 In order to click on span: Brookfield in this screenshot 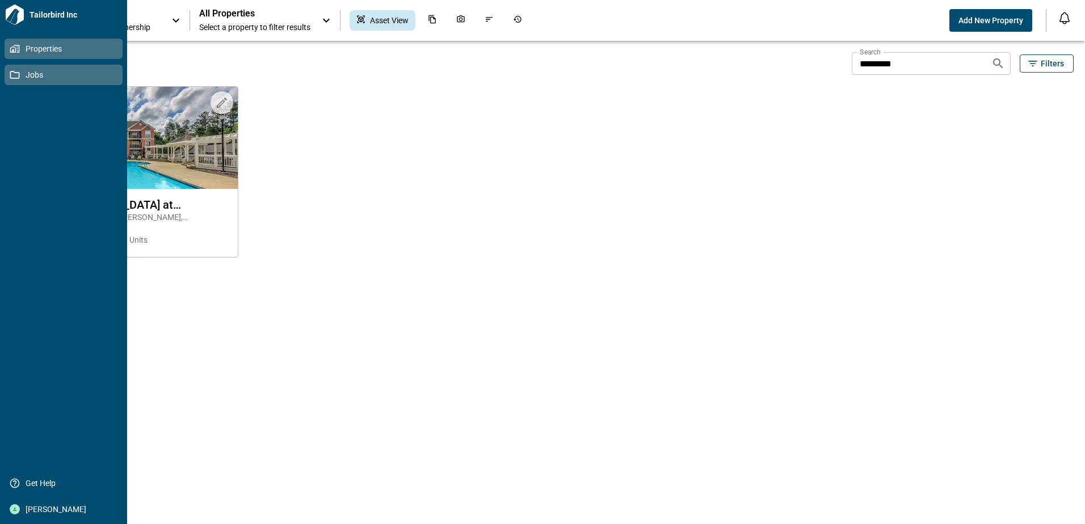, I will do `click(140, 229)`.